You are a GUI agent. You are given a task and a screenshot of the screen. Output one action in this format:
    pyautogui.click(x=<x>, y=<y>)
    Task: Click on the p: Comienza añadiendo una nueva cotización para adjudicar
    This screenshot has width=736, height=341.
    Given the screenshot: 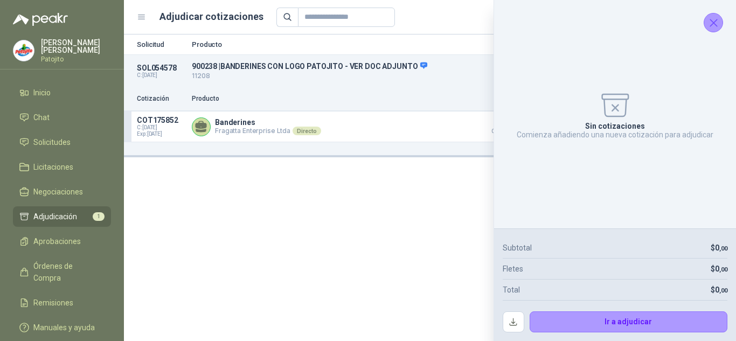 What is the action you would take?
    pyautogui.click(x=615, y=135)
    